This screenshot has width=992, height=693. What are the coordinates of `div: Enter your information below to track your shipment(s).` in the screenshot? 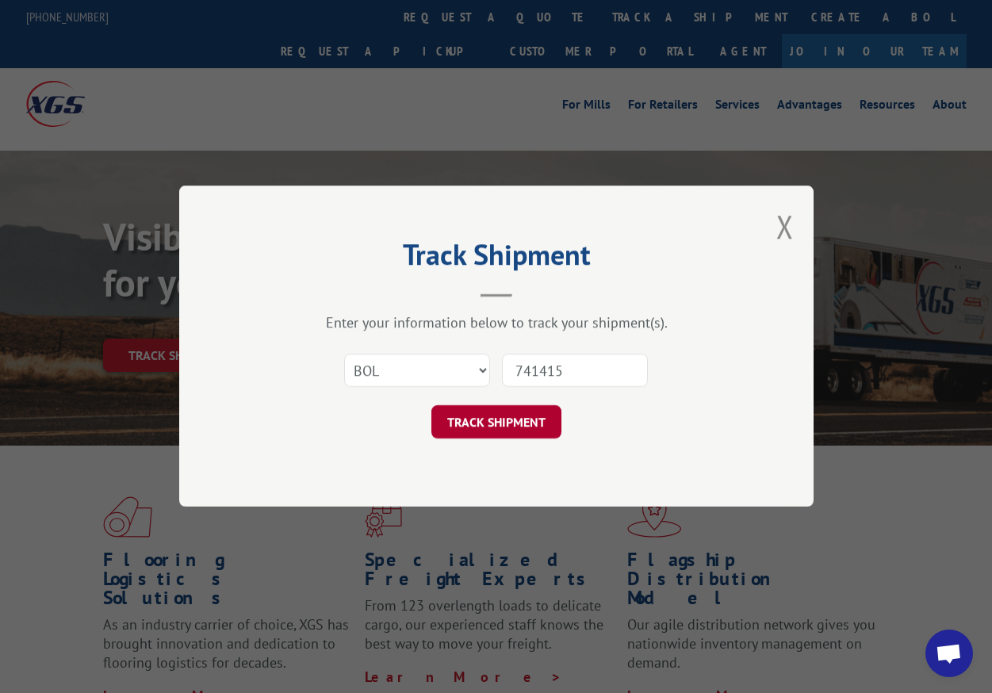 It's located at (496, 323).